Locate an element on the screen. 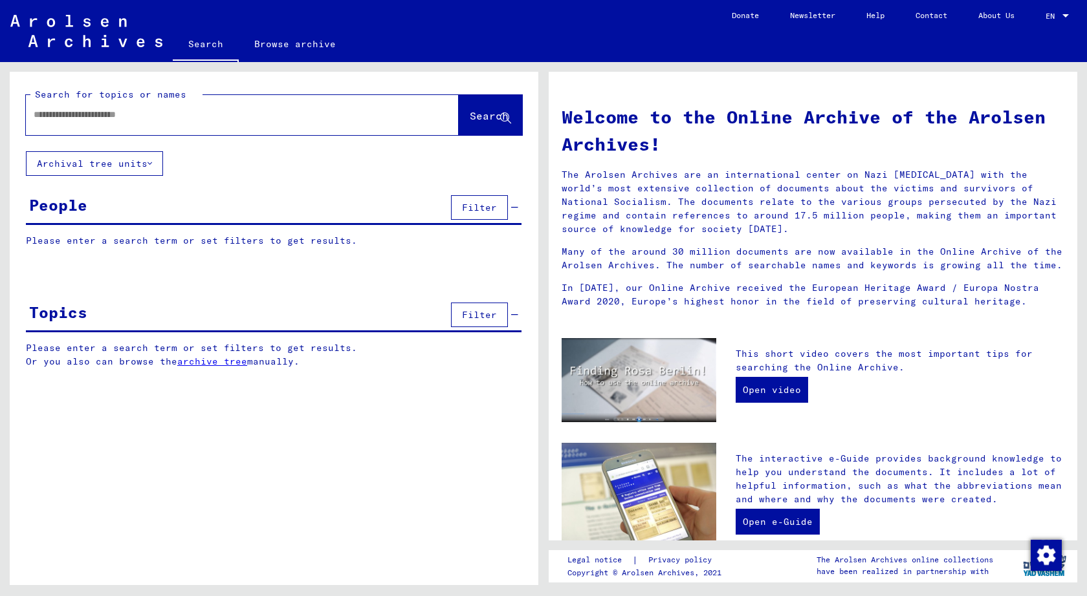 Image resolution: width=1087 pixels, height=596 pixels. p: Copyright © Arolsen Archives, 2021 is located at coordinates (647, 573).